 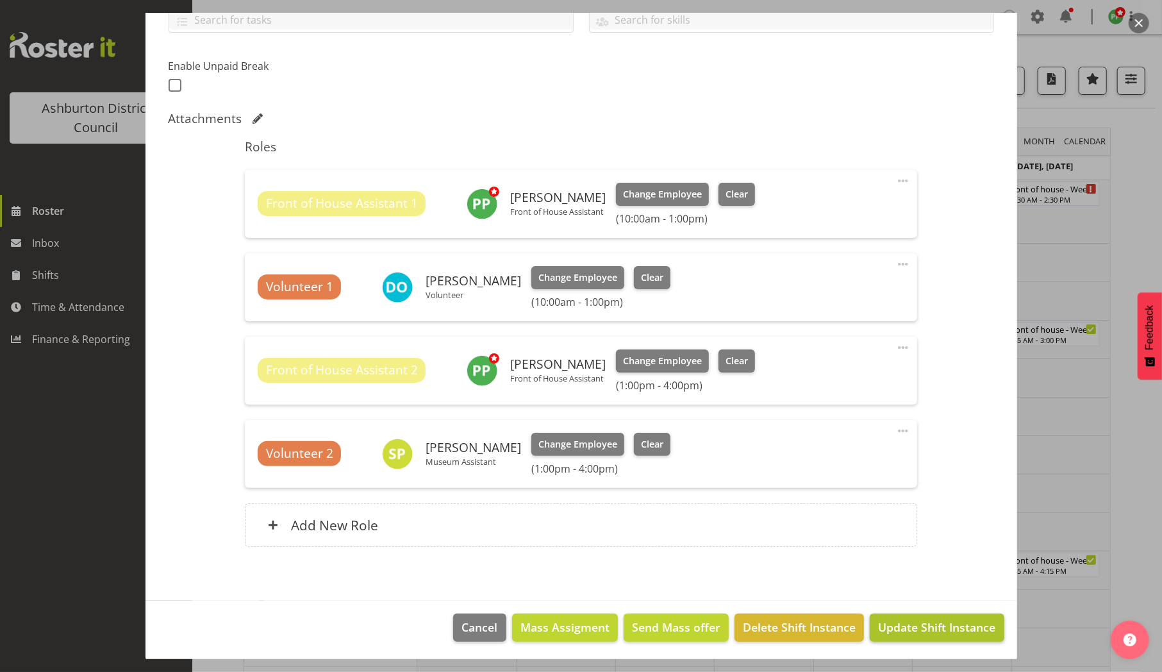 I want to click on button: Send Mass offer, so click(x=676, y=628).